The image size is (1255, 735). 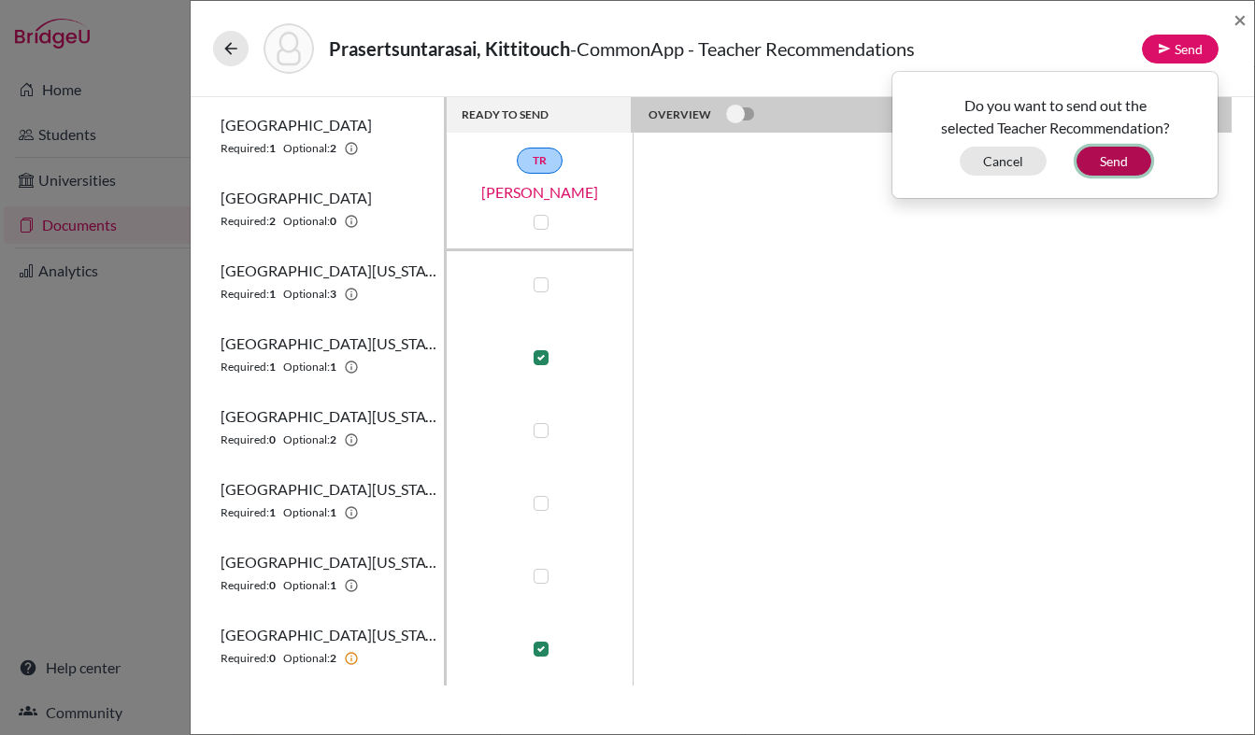 What do you see at coordinates (742, 49) in the screenshot?
I see `span: - CommonApp - Teacher Recommendations` at bounding box center [742, 49].